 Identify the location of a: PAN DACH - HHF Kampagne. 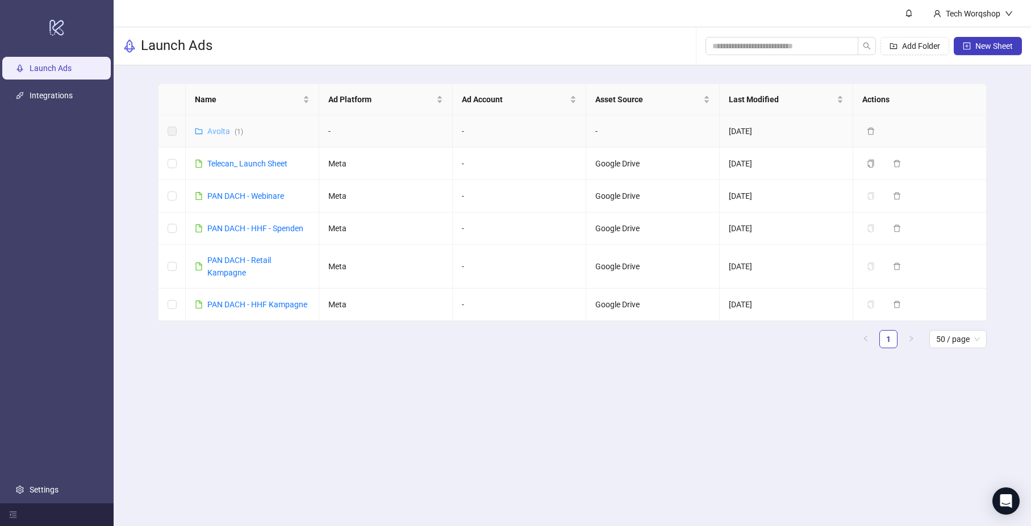
(257, 305).